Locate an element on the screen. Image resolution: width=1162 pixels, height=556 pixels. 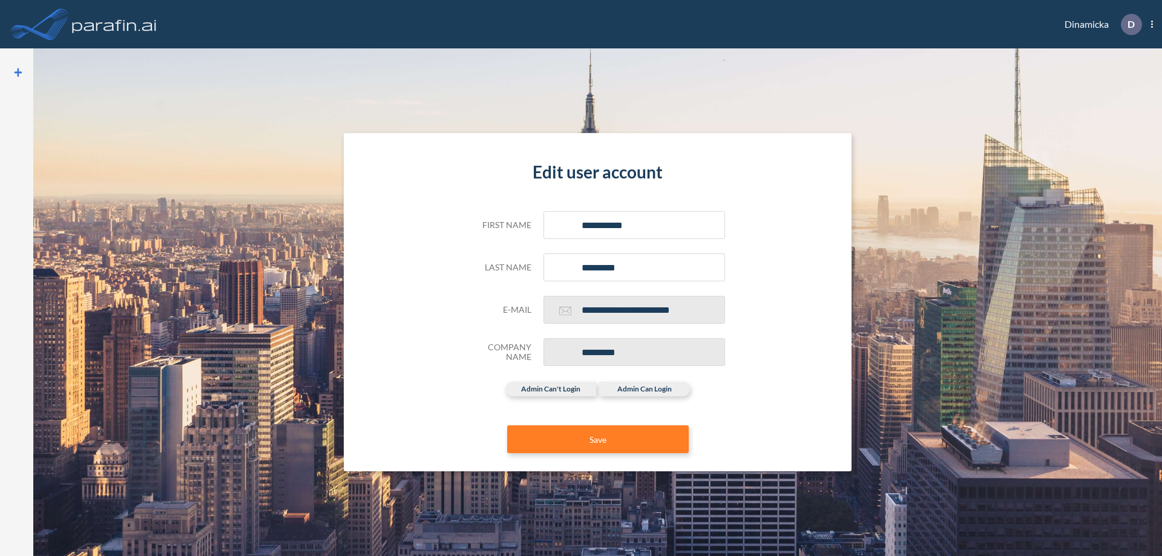
button: Save is located at coordinates (598, 439).